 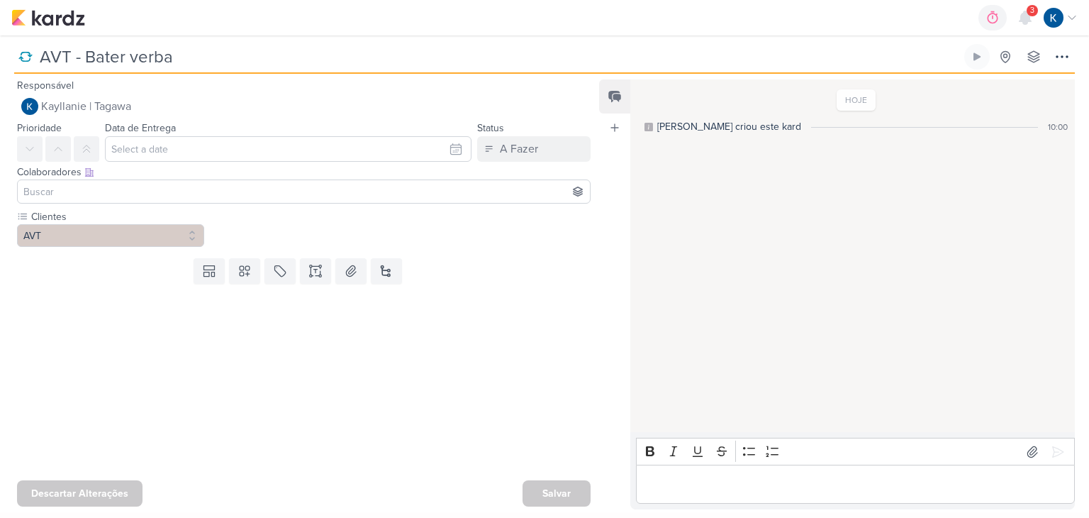 What do you see at coordinates (304, 106) in the screenshot?
I see `button: Kayllanie | Tagawa` at bounding box center [304, 106].